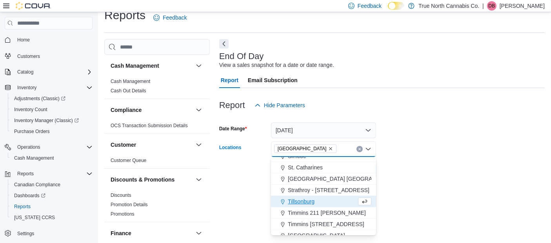 The width and height of the screenshot is (551, 243). Describe the element at coordinates (122, 214) in the screenshot. I see `span: Promotions` at that location.